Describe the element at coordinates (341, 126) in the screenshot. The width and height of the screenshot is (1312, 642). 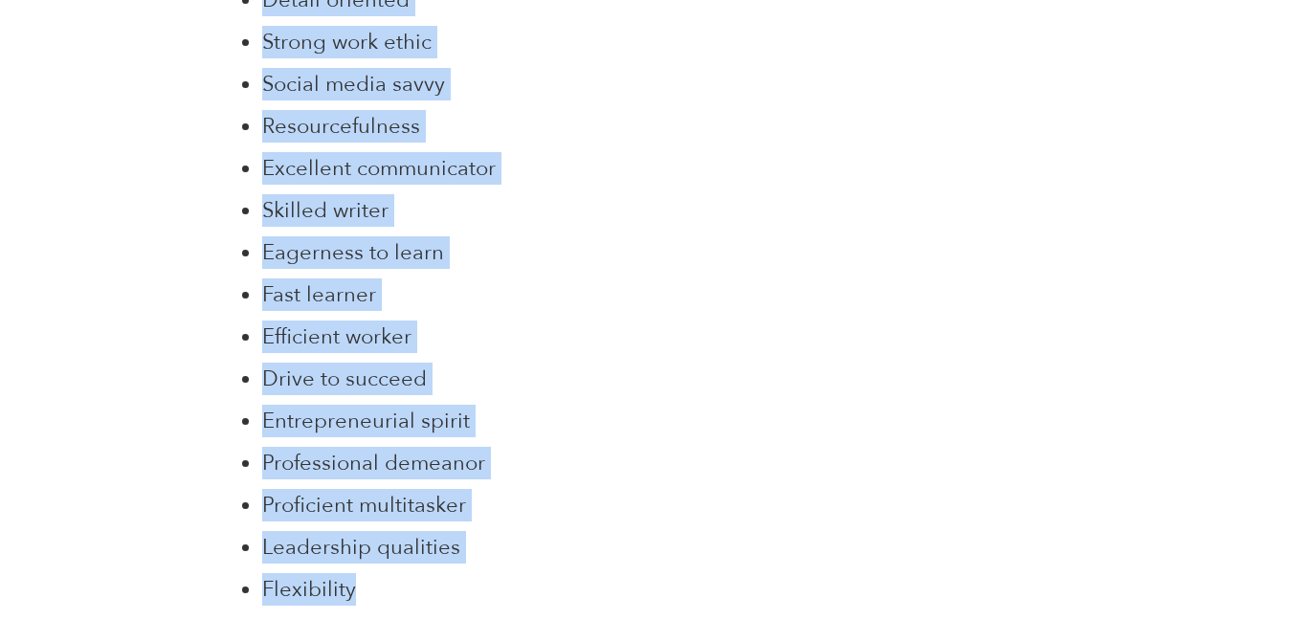
I see `span: Resourcefulness` at that location.